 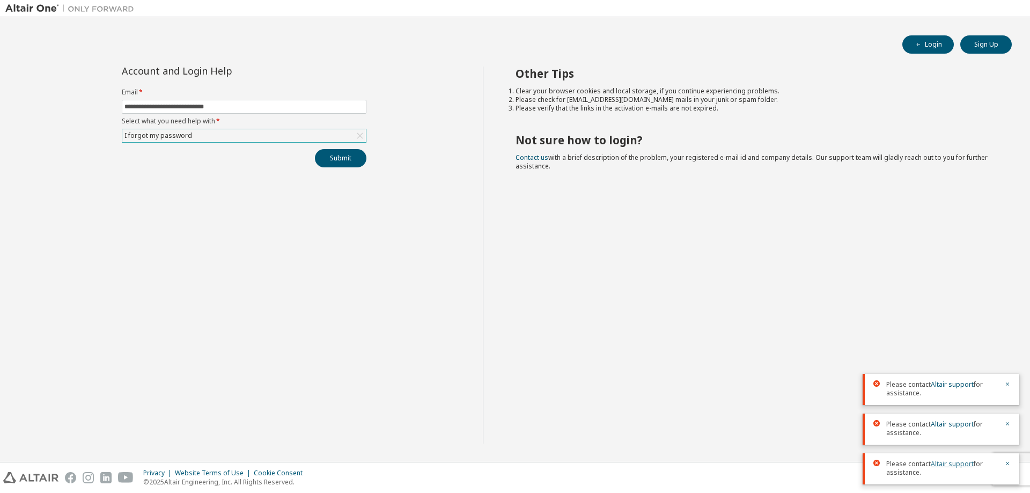 What do you see at coordinates (72, 9) in the screenshot?
I see `img: Altair One` at bounding box center [72, 9].